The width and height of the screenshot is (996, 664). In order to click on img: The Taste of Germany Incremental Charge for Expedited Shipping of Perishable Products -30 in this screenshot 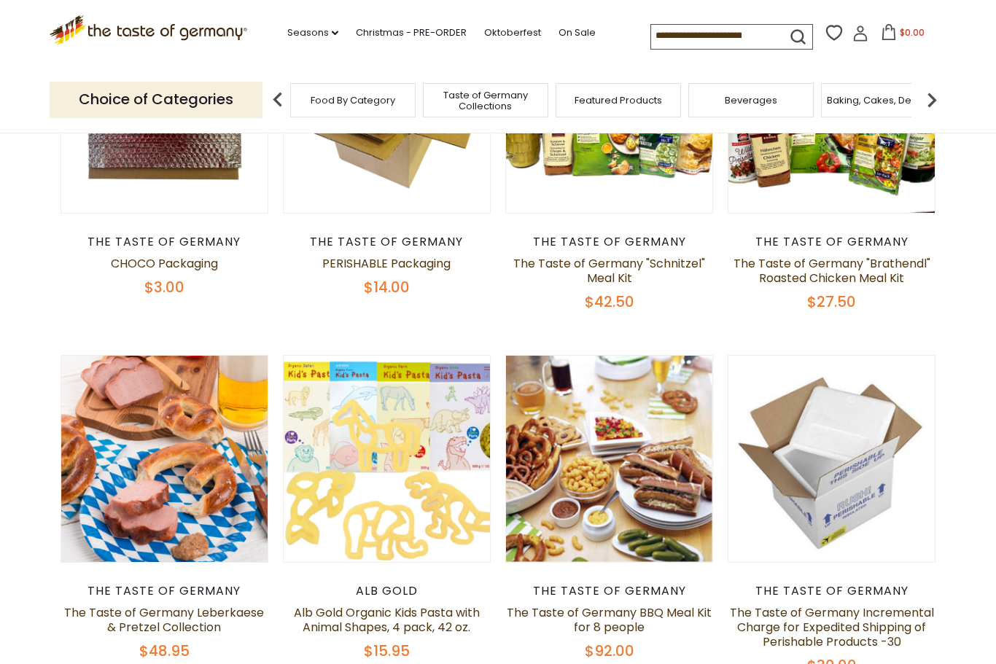, I will do `click(831, 459)`.